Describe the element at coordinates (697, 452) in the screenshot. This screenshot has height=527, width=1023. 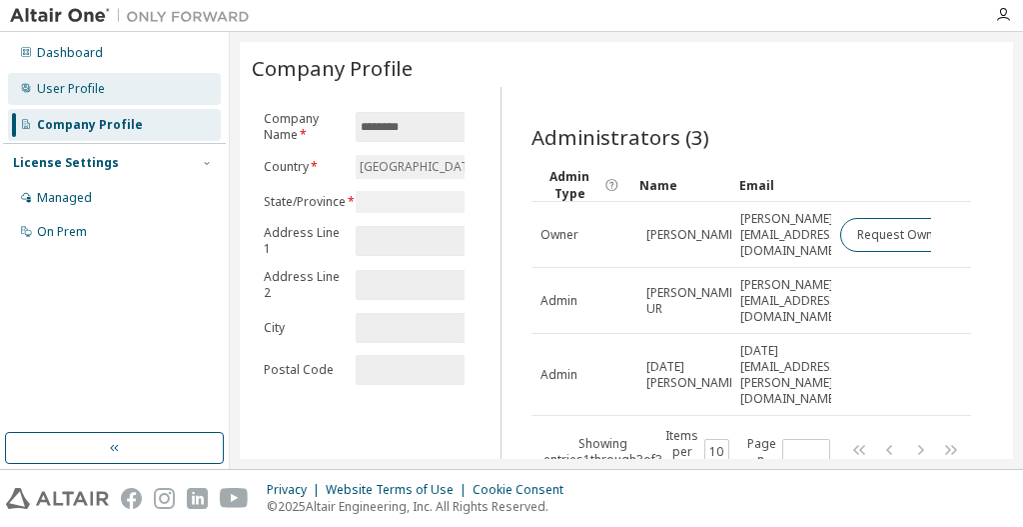
I see `span: Items per page` at that location.